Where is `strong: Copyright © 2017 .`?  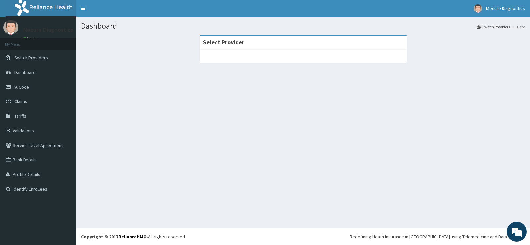 strong: Copyright © 2017 . is located at coordinates (115, 237).